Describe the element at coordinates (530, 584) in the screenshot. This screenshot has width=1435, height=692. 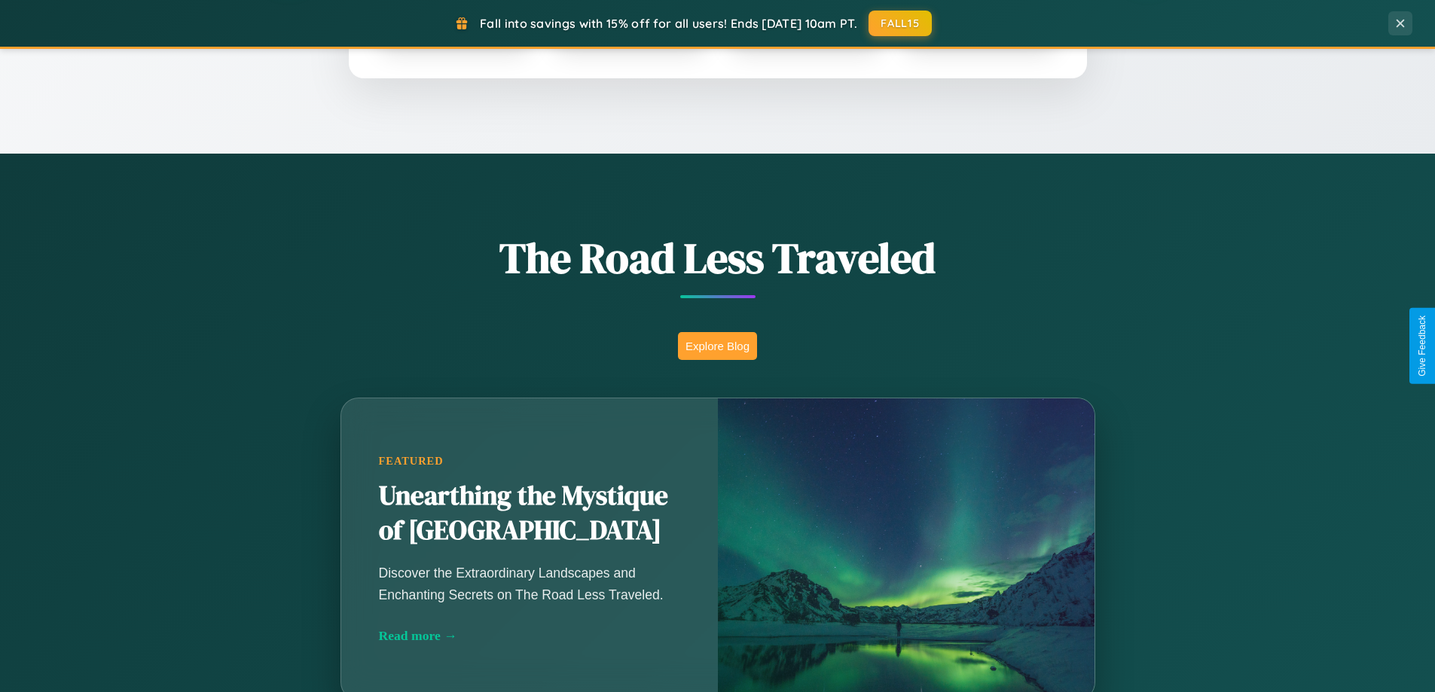
I see `p: Discover the Extraordinary Landscapes and Enchanting Secrets on The Road Less Traveled.` at that location.